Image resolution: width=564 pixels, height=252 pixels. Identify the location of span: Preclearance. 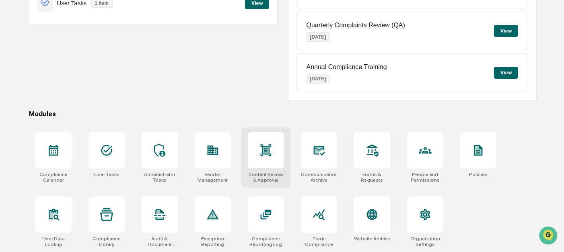
(34, 147).